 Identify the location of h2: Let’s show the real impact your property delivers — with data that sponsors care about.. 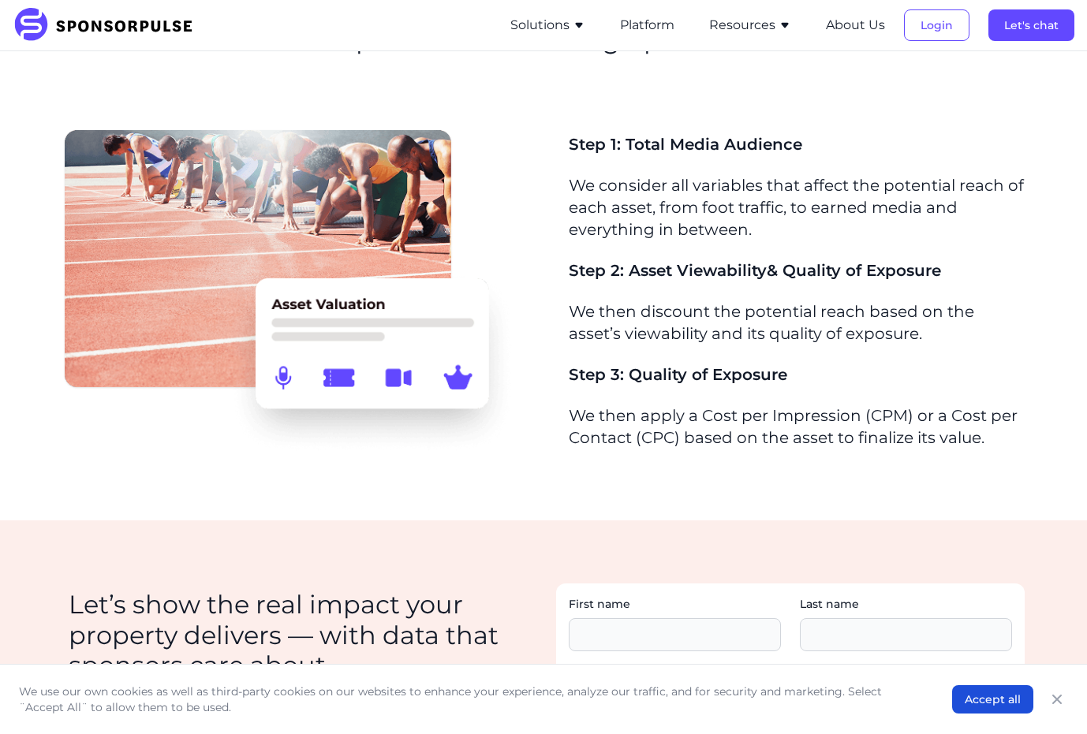
(297, 635).